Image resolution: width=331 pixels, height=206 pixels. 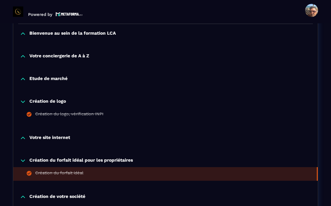 I want to click on p: Bienvenue au sein de la formation LCA, so click(x=72, y=34).